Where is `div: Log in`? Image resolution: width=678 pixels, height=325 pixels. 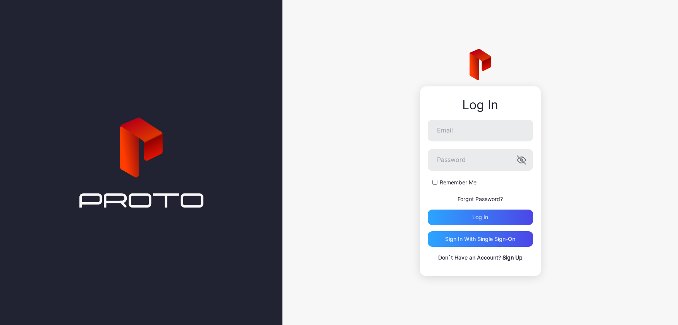 div: Log in is located at coordinates (480, 217).